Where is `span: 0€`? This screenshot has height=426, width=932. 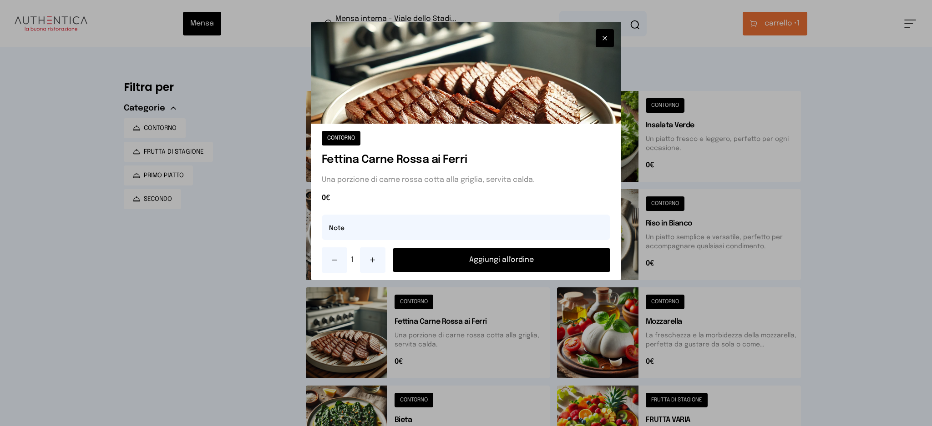 span: 0€ is located at coordinates (466, 198).